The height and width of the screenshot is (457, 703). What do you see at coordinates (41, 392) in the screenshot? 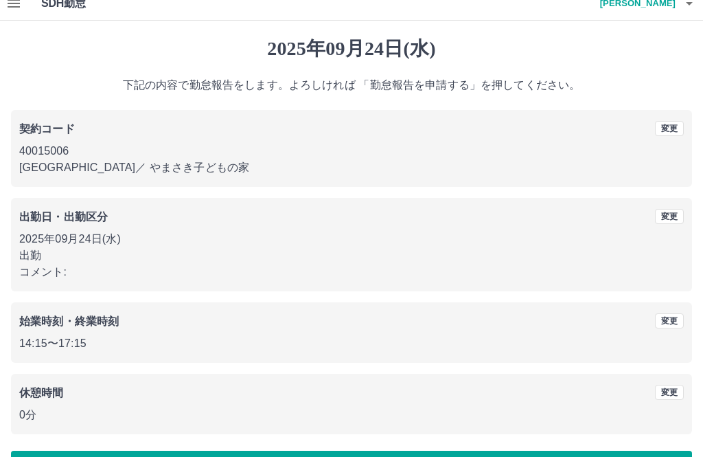
I see `b: 休憩時間` at bounding box center [41, 392].